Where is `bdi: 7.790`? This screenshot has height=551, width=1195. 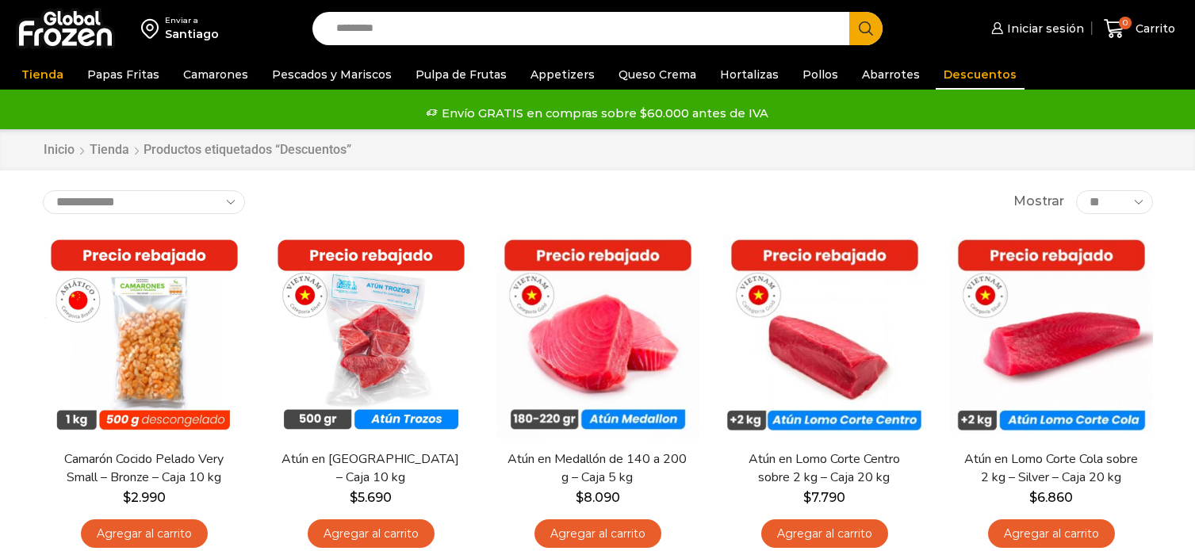
bdi: 7.790 is located at coordinates (824, 497).